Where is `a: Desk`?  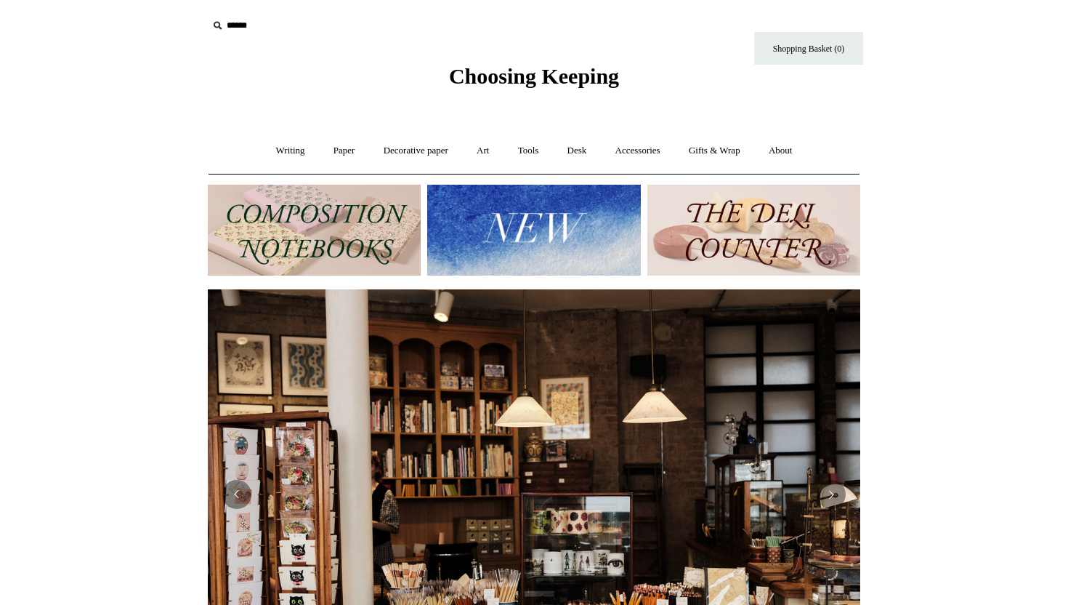
a: Desk is located at coordinates (577, 150).